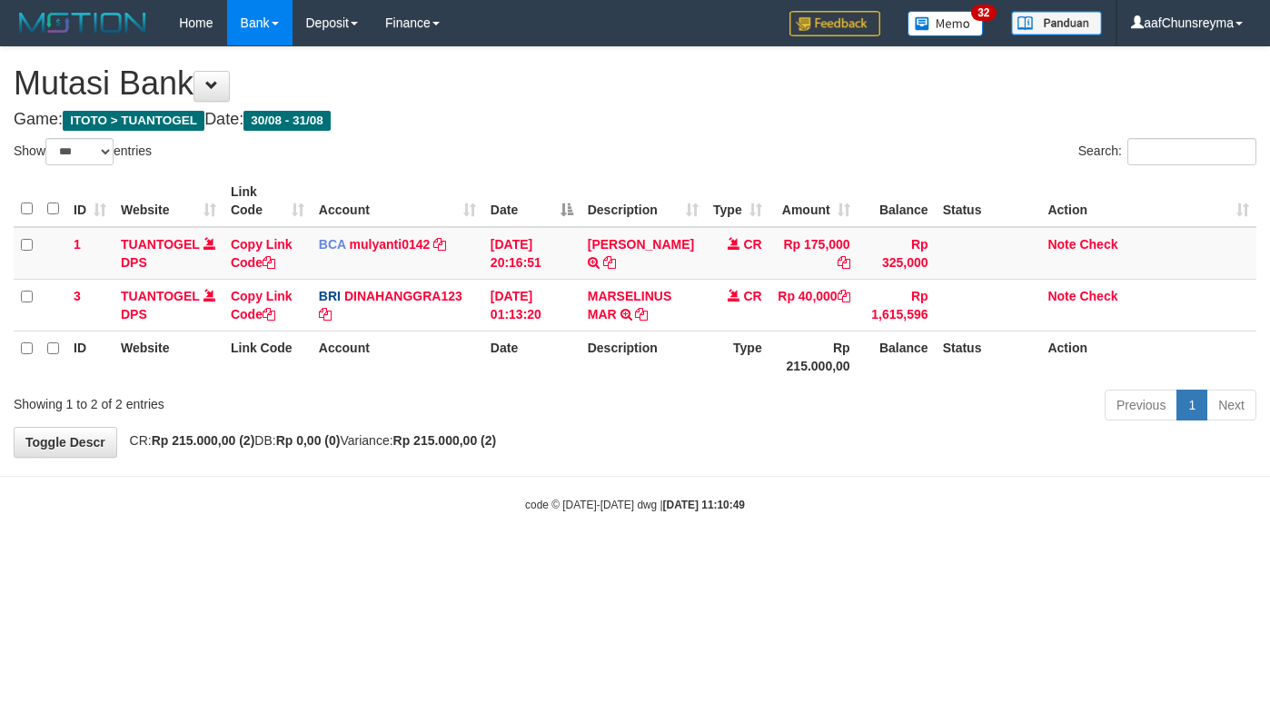 The height and width of the screenshot is (722, 1270). I want to click on strong: Rp 0,00 (0), so click(308, 441).